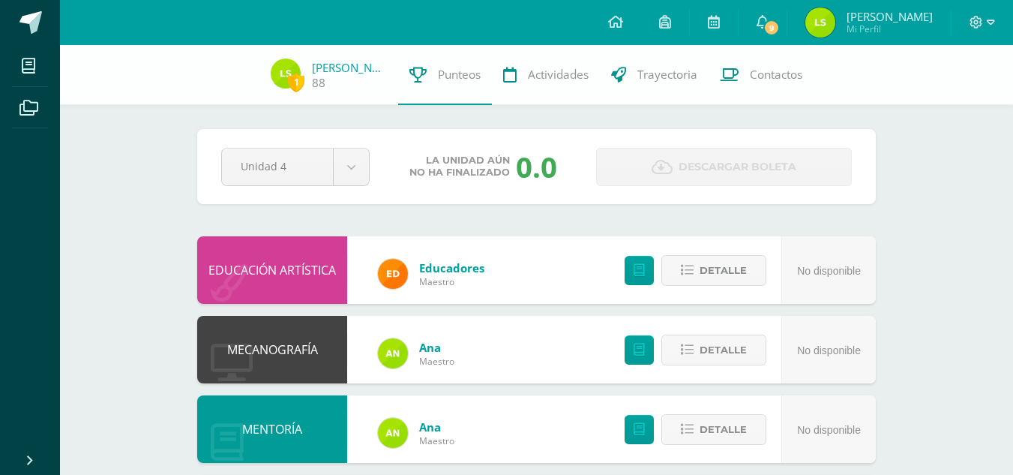 This screenshot has height=475, width=1013. I want to click on a: 88, so click(319, 83).